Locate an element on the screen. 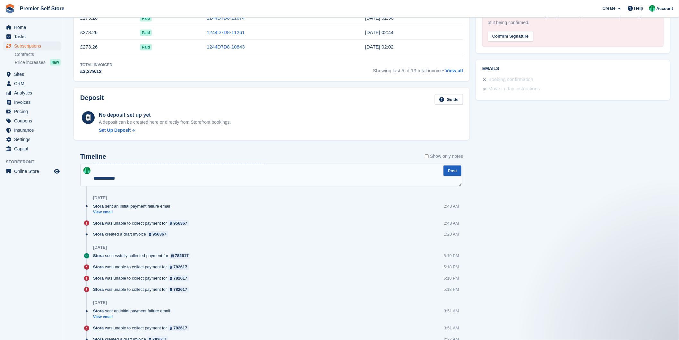  button: Post is located at coordinates (453, 170).